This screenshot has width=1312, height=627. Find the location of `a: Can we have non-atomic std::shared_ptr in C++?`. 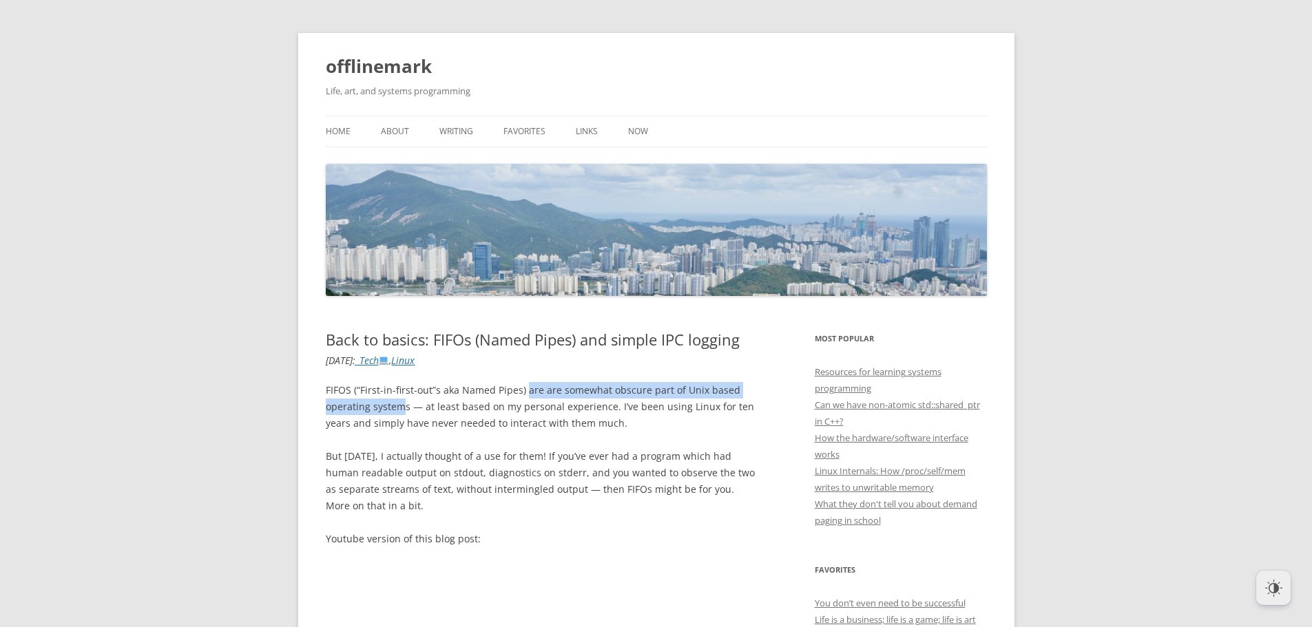

a: Can we have non-atomic std::shared_ptr in C++? is located at coordinates (898, 413).